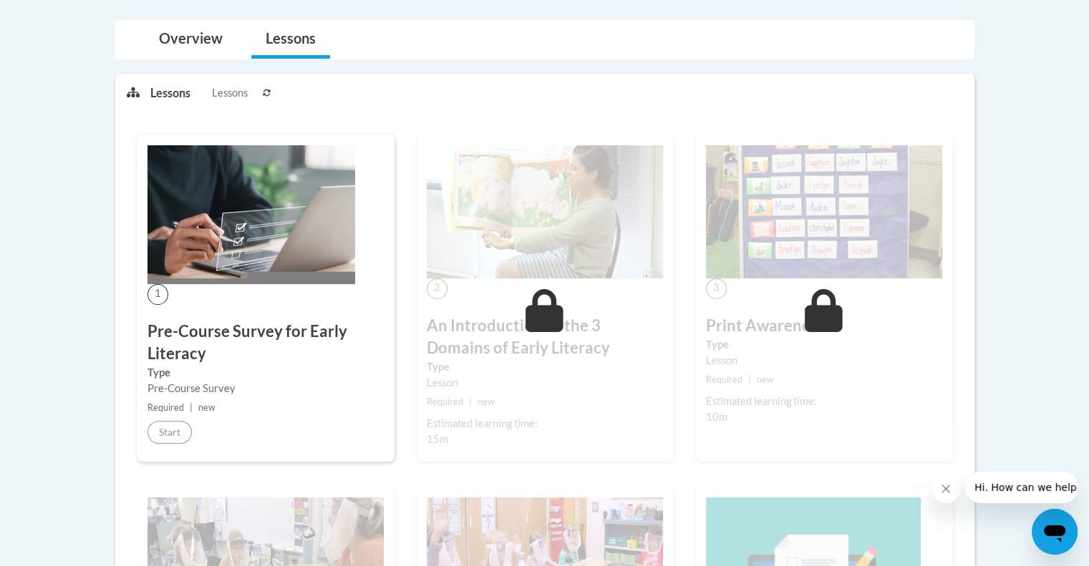  Describe the element at coordinates (266, 389) in the screenshot. I see `div: Pre-Course Survey` at that location.